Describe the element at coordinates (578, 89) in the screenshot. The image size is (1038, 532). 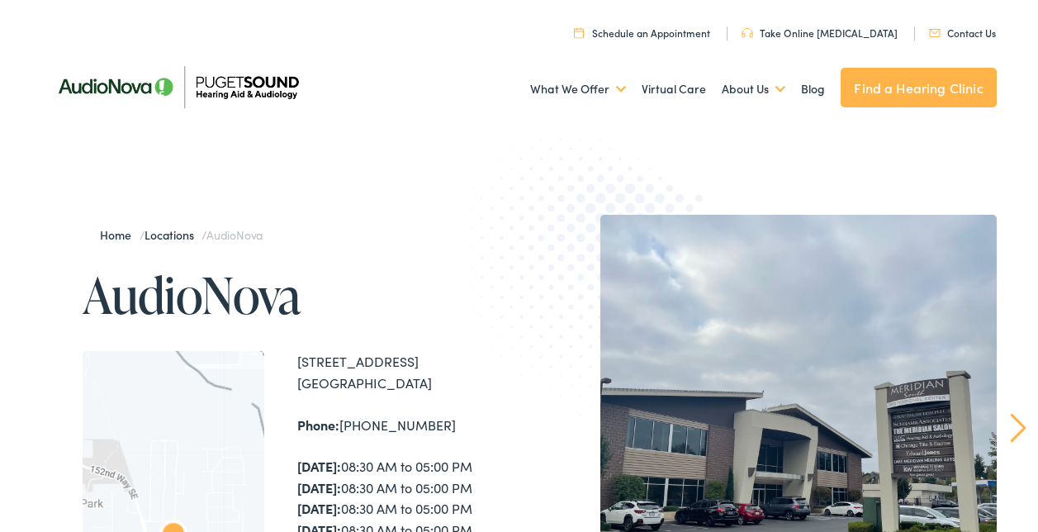
I see `a: What We Offer` at that location.